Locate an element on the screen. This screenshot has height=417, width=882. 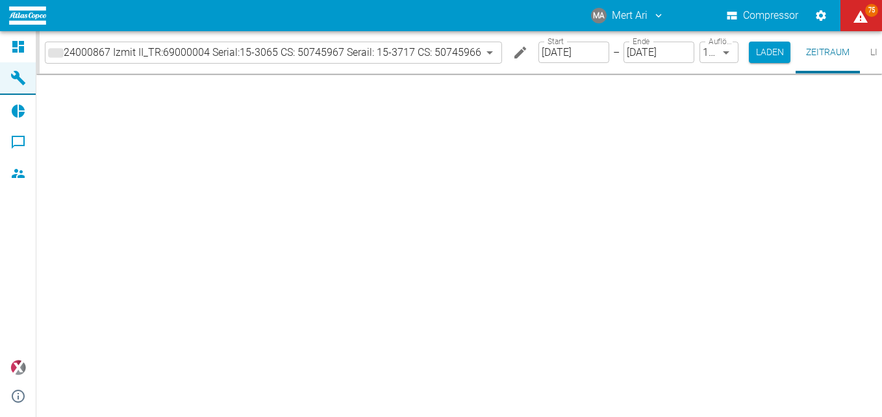
img: Xplore Logo is located at coordinates (18, 368).